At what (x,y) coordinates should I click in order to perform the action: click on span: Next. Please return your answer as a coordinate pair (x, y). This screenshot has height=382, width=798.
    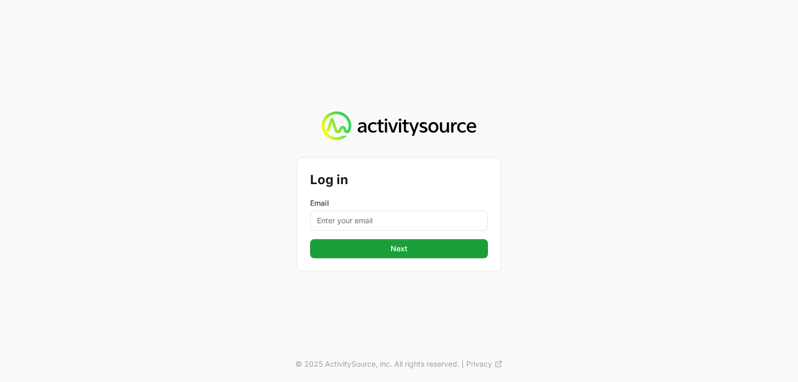
    Looking at the image, I should click on (399, 249).